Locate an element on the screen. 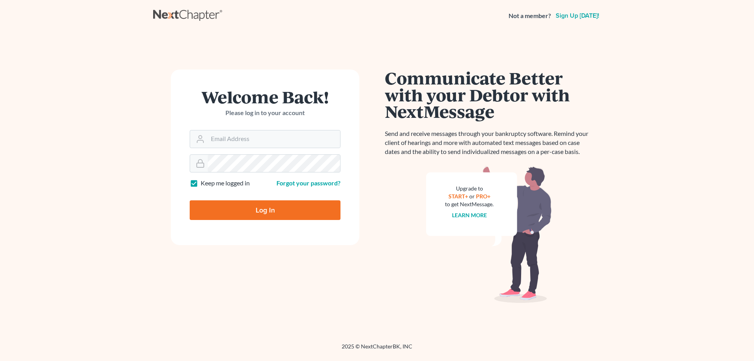  h1: Communicate Better with your Debtor with NextMessage is located at coordinates (489, 95).